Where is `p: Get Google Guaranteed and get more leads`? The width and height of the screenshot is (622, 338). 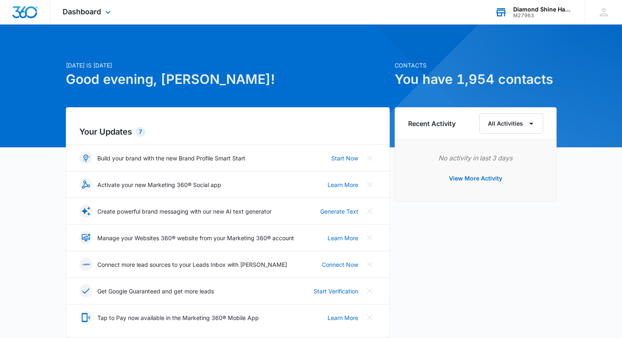
p: Get Google Guaranteed and get more leads is located at coordinates (156, 291).